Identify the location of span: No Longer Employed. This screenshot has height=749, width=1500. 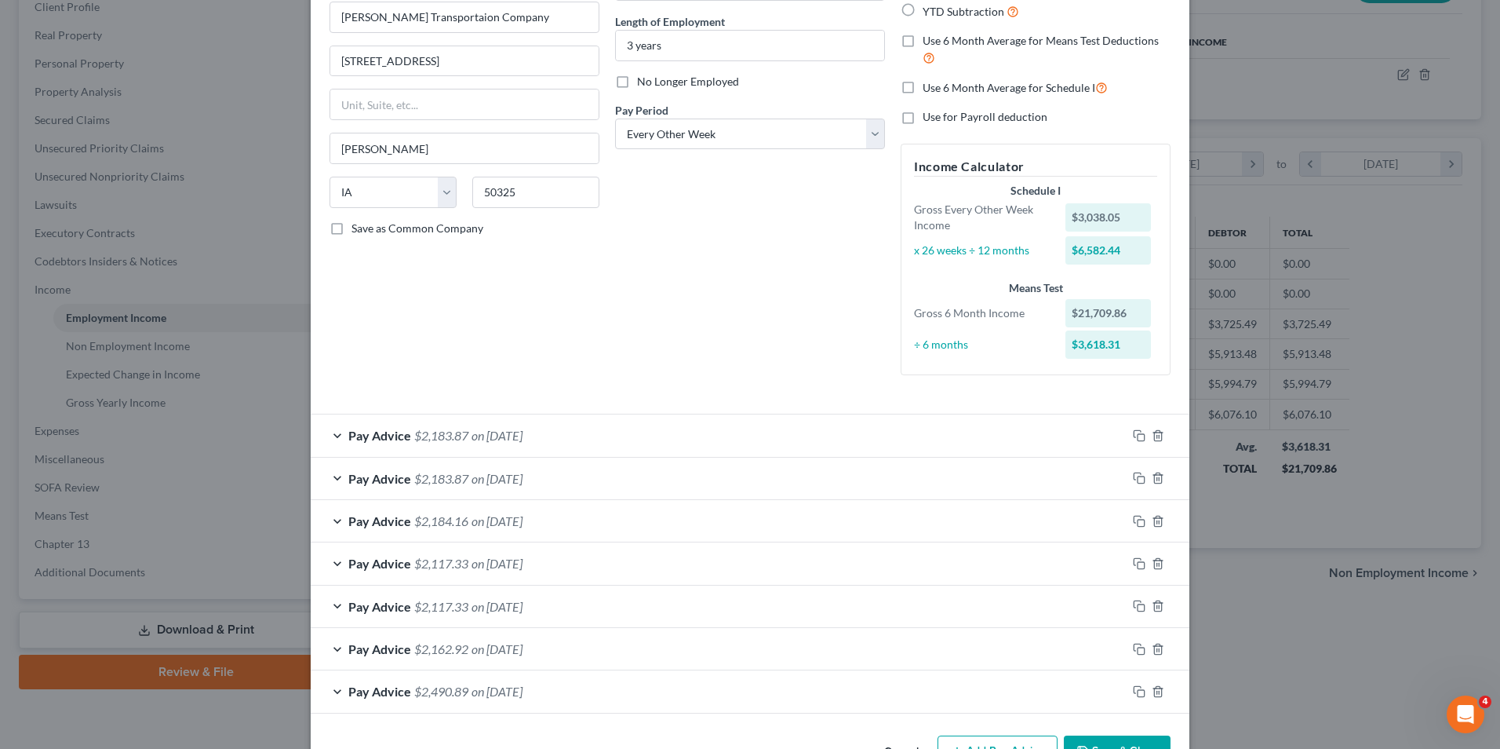
(688, 81).